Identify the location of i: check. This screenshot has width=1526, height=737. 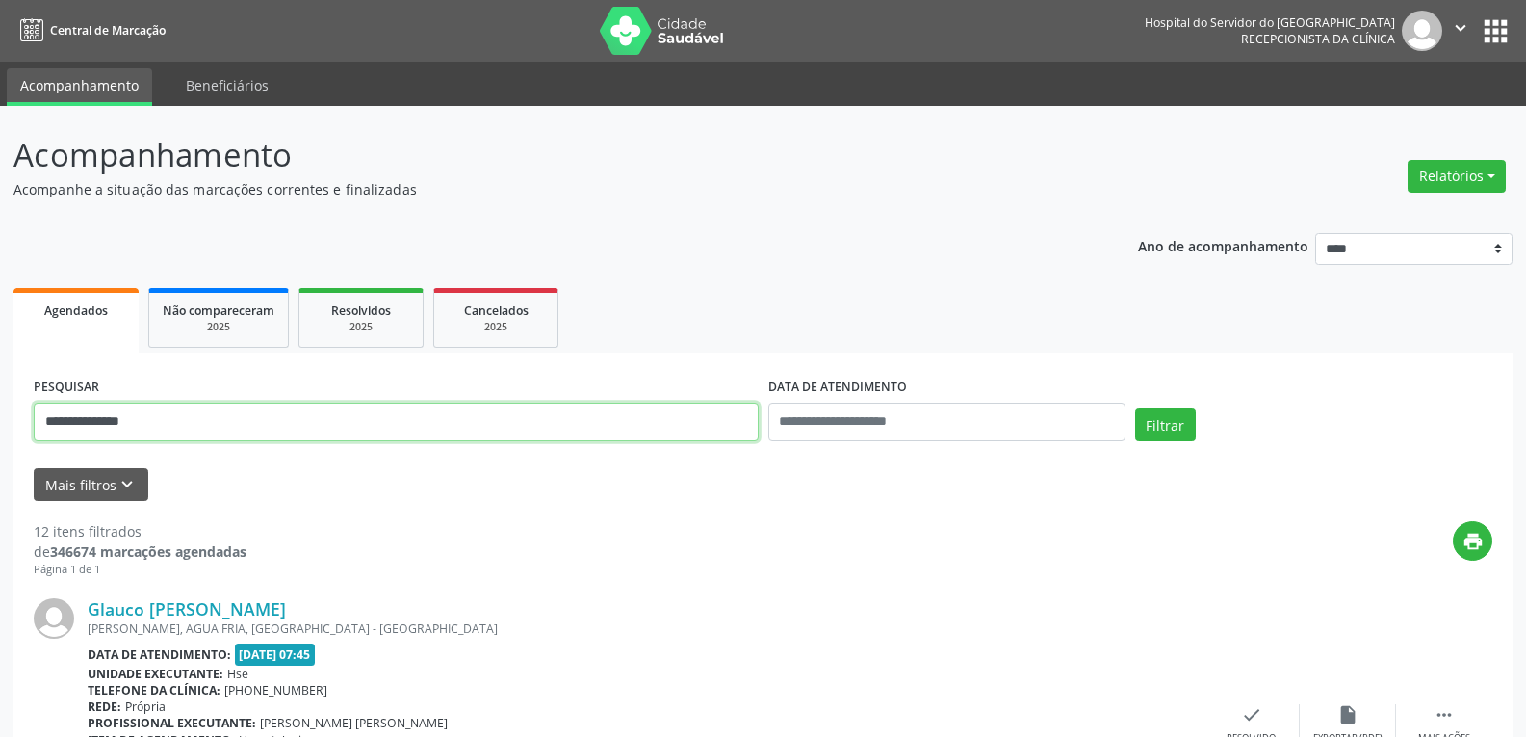
(1252, 715).